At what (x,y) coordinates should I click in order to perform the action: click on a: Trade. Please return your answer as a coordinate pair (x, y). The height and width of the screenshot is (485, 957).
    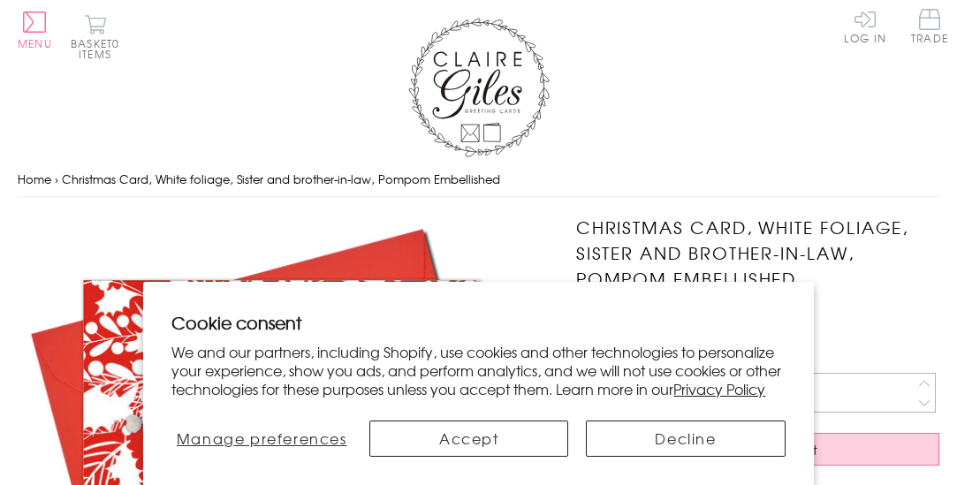
    Looking at the image, I should click on (930, 27).